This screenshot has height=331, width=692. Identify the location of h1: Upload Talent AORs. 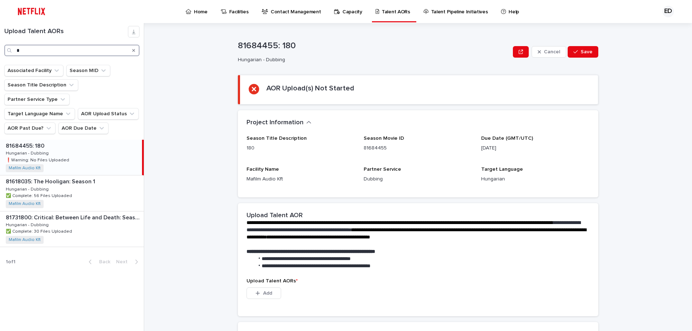
(66, 32).